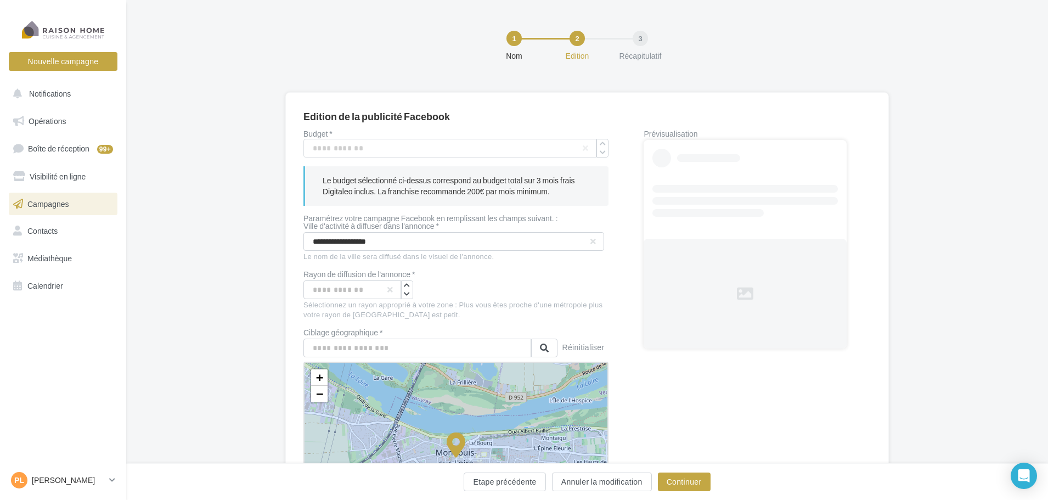 The height and width of the screenshot is (500, 1048). Describe the element at coordinates (376, 116) in the screenshot. I see `div: Edition de la publicité Facebook` at that location.